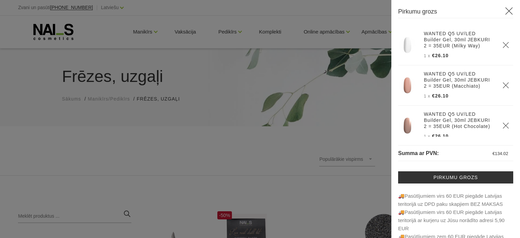  Describe the element at coordinates (418, 153) in the screenshot. I see `span: Summa ar PVN:` at that location.